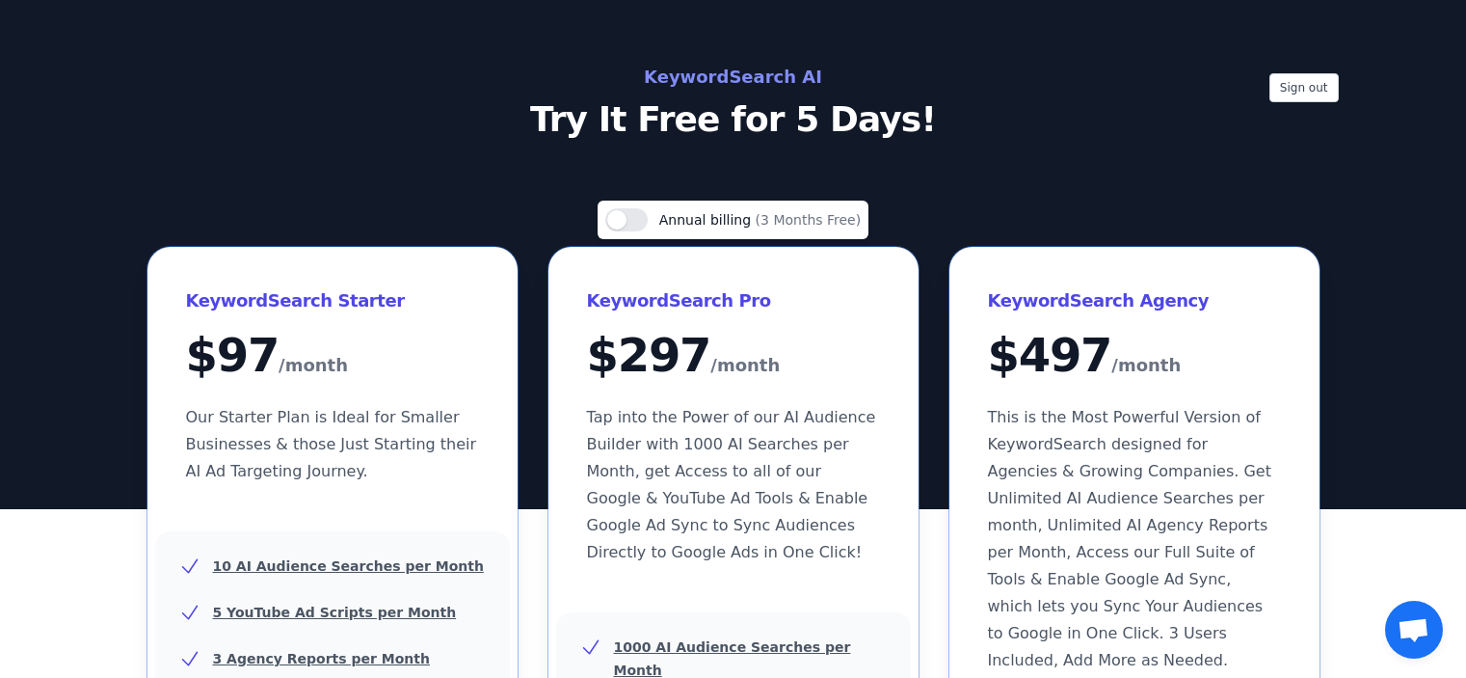 The height and width of the screenshot is (678, 1466). I want to click on button: Sign out, so click(1304, 88).